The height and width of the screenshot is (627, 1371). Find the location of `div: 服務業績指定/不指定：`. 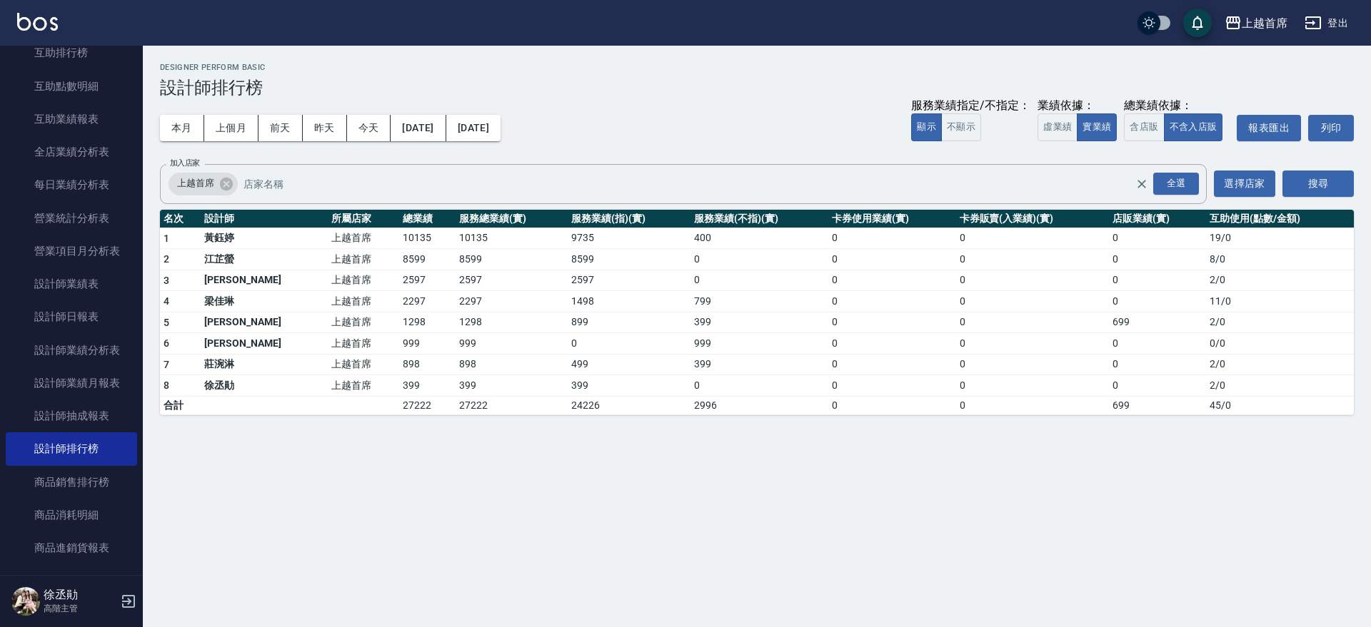

div: 服務業績指定/不指定： is located at coordinates (970, 106).